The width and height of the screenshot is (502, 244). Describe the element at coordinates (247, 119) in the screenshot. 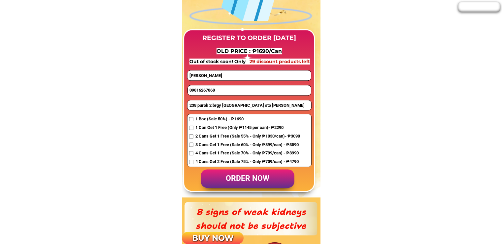

I see `span: 1 Box (Sale 50%) - ₱1690` at that location.